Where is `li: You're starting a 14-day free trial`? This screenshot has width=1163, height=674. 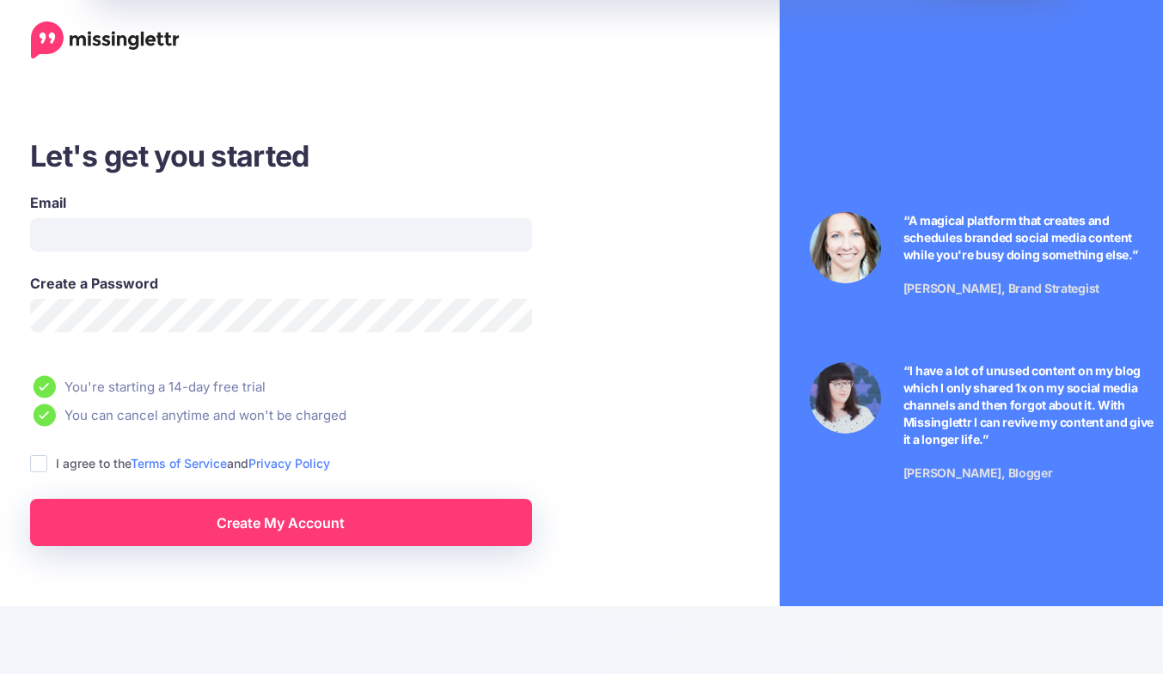 li: You're starting a 14-day free trial is located at coordinates (333, 387).